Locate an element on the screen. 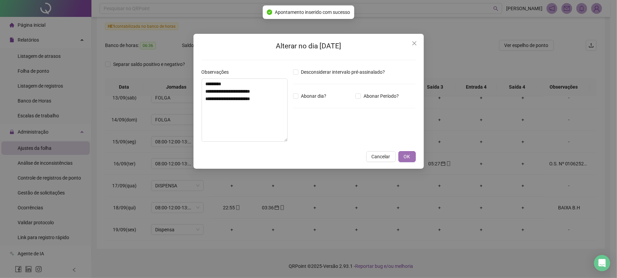 The image size is (617, 278). span: Abonar Período? is located at coordinates (381, 96).